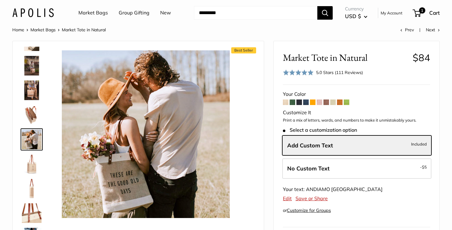  What do you see at coordinates (357, 169) in the screenshot?
I see `label: Leave Blank` at bounding box center [357, 169].